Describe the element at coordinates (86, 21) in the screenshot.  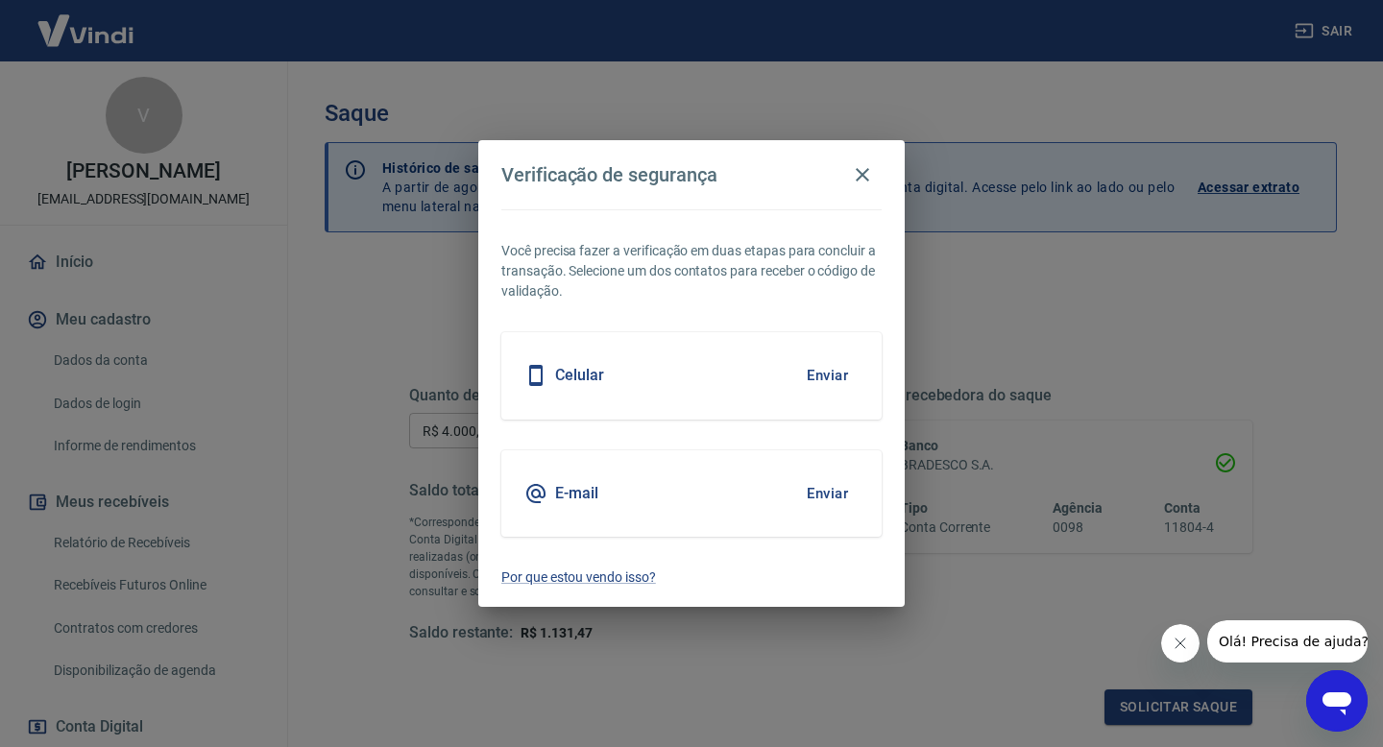
I see `span: Olá! Precisa de ajuda?` at that location.